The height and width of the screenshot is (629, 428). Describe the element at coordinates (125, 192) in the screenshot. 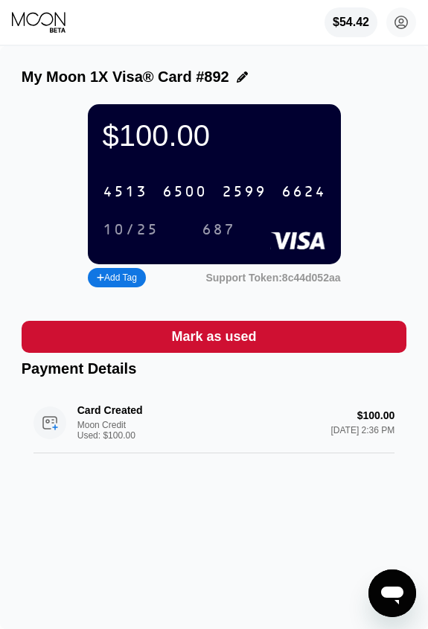

I see `div: 4513` at that location.